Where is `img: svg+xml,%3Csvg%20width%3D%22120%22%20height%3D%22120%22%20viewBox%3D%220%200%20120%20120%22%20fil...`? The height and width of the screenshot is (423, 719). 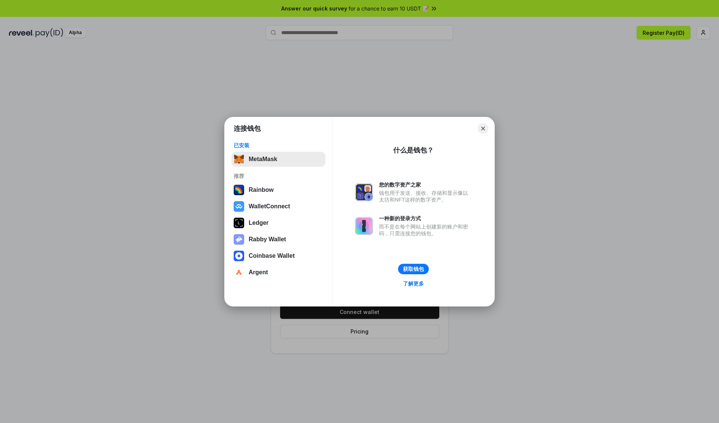
img: svg+xml,%3Csvg%20width%3D%22120%22%20height%3D%22120%22%20viewBox%3D%220%200%20120%20120%22%20fil... is located at coordinates (239, 190).